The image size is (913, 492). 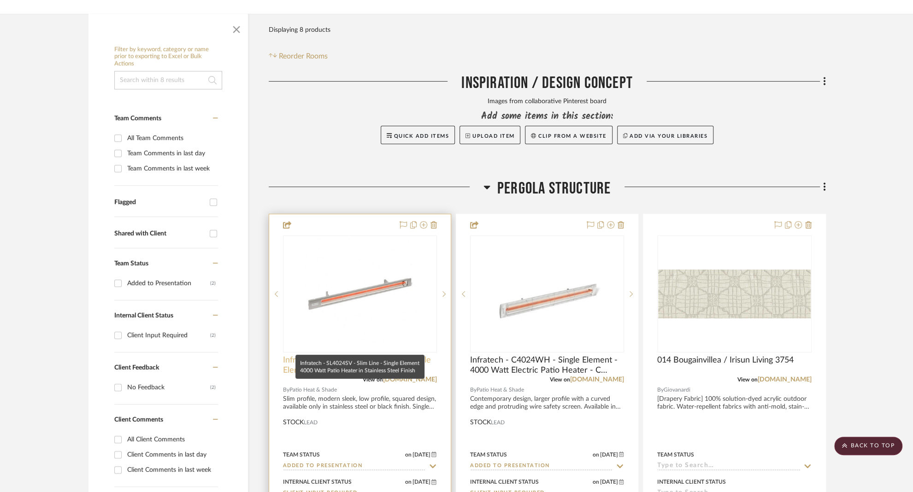 What do you see at coordinates (547, 117) in the screenshot?
I see `div: Add some items in this section:` at bounding box center [547, 117].